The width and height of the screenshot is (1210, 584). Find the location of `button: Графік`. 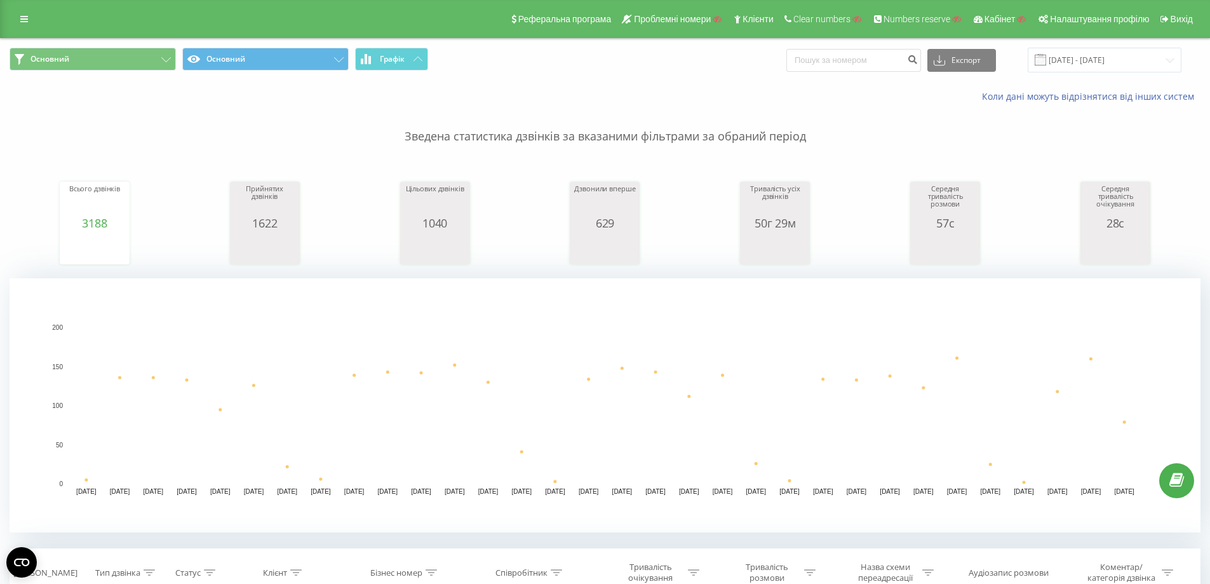

button: Графік is located at coordinates (391, 59).